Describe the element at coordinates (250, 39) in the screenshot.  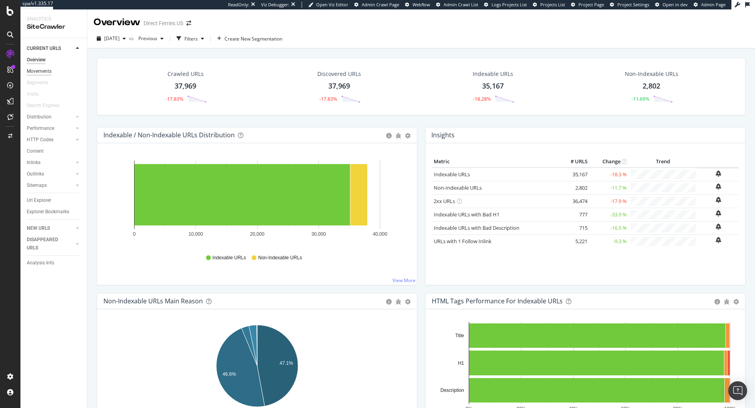
I see `button: Create New Segmentation` at that location.